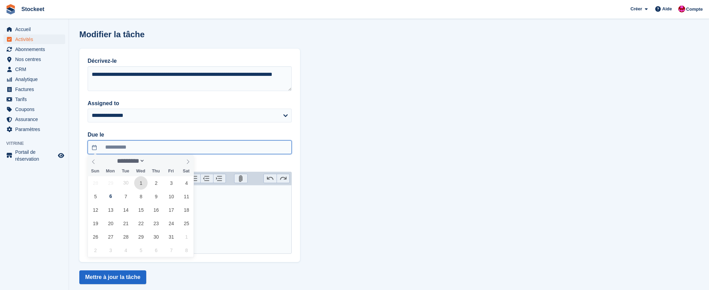 This screenshot has height=290, width=709. I want to click on span: October 31, 2025, so click(171, 237).